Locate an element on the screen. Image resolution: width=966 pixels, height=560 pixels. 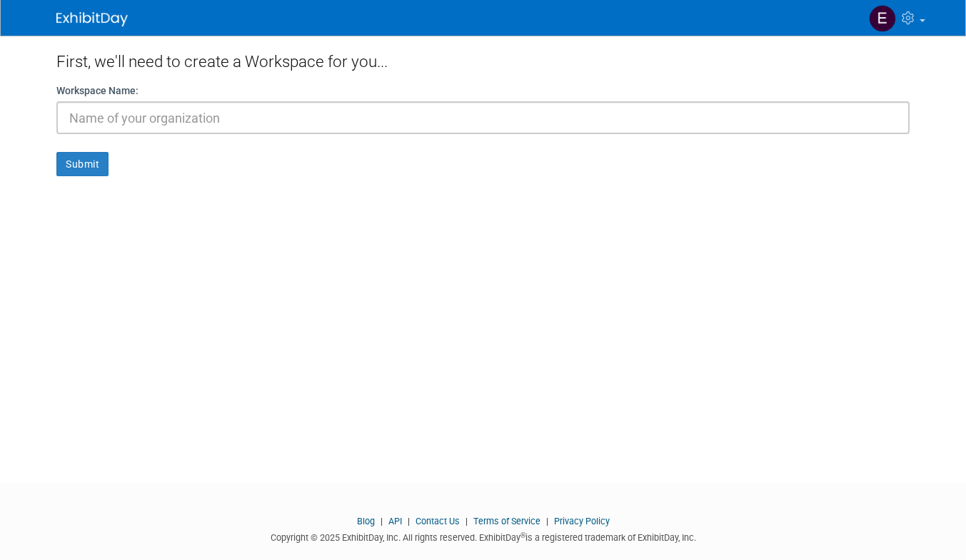
button: Submit is located at coordinates (82, 164).